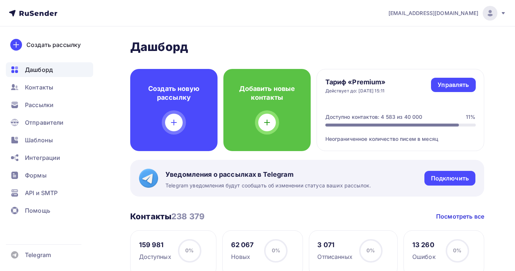 The width and height of the screenshot is (515, 271). I want to click on span: Формы, so click(36, 175).